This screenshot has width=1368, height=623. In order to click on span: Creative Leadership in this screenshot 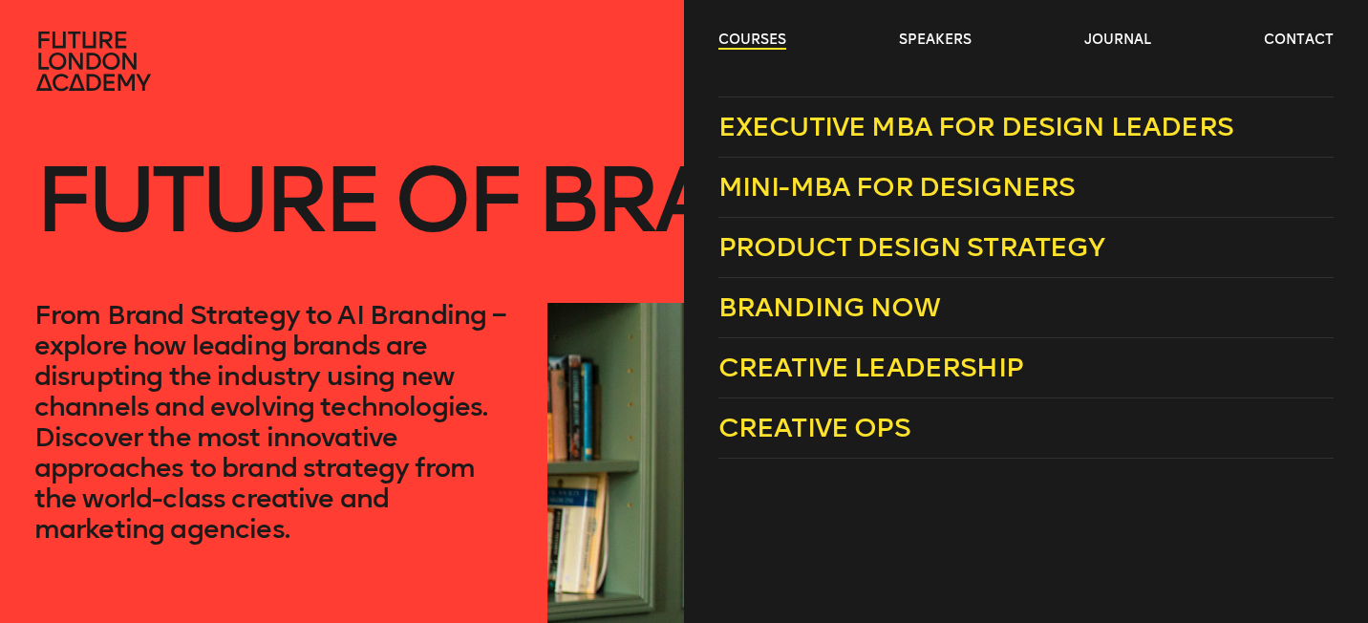, I will do `click(871, 367)`.